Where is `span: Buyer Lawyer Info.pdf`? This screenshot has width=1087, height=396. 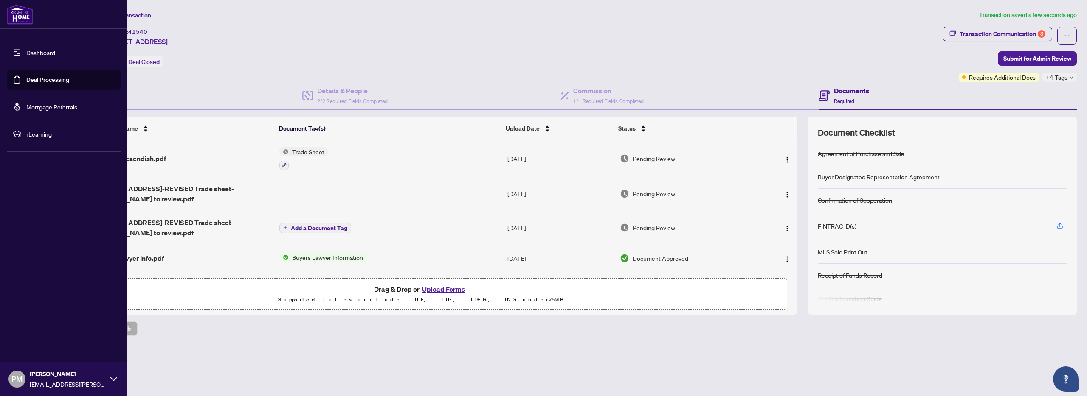 span: Buyer Lawyer Info.pdf is located at coordinates (130, 259).